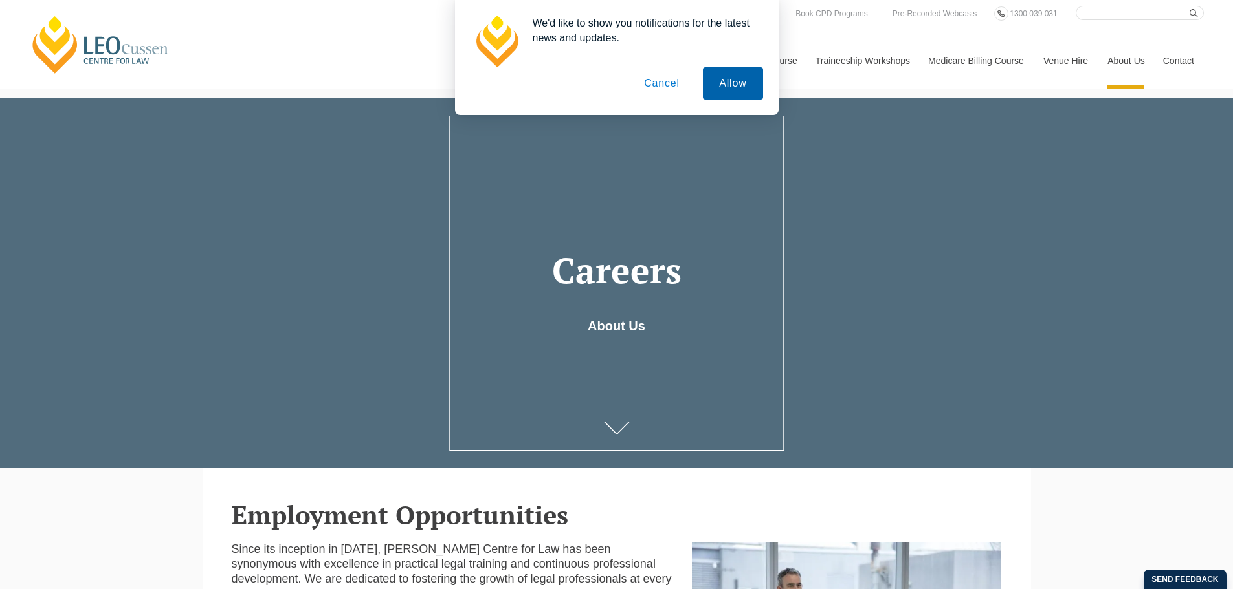 This screenshot has width=1233, height=589. I want to click on button: Allow, so click(732, 83).